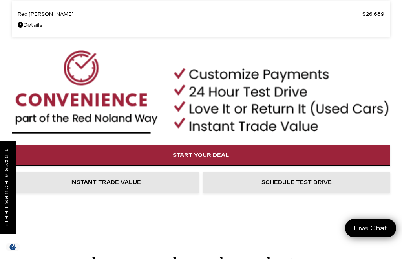 The height and width of the screenshot is (259, 402). What do you see at coordinates (201, 155) in the screenshot?
I see `a: Start Your Deal` at bounding box center [201, 155].